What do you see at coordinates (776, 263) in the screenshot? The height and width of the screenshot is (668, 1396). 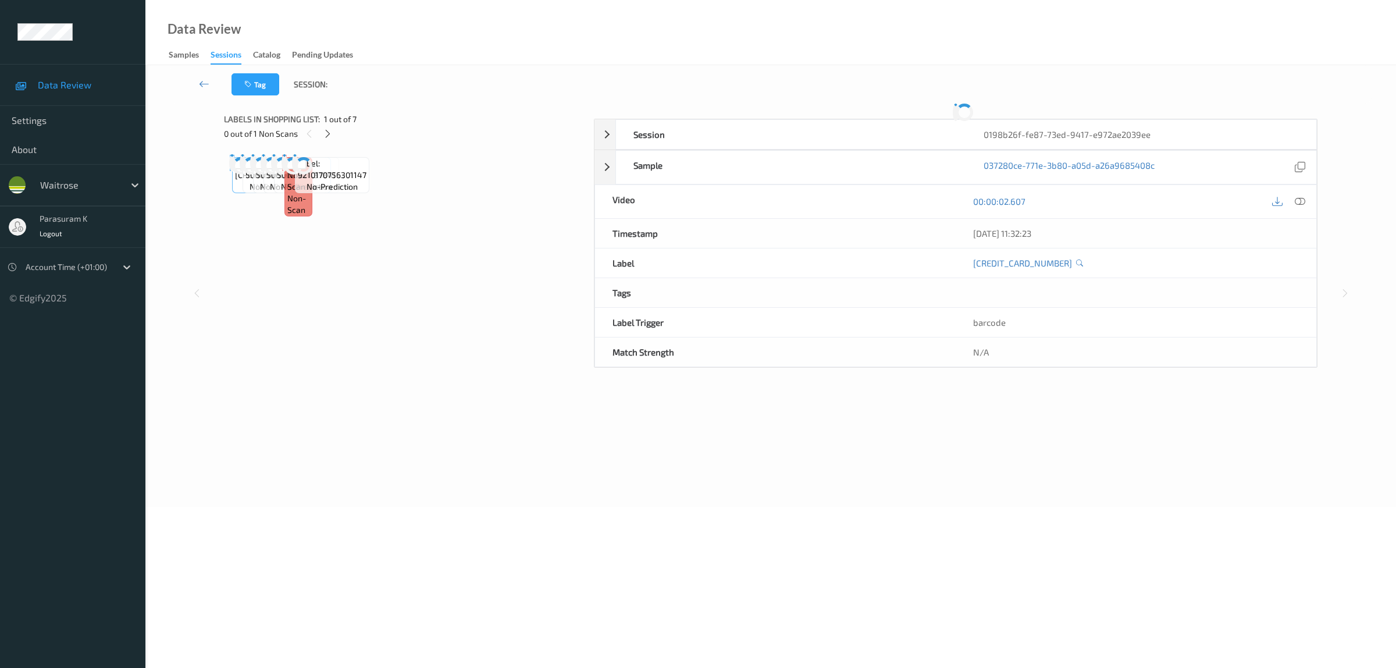 I see `div: Label` at bounding box center [776, 263].